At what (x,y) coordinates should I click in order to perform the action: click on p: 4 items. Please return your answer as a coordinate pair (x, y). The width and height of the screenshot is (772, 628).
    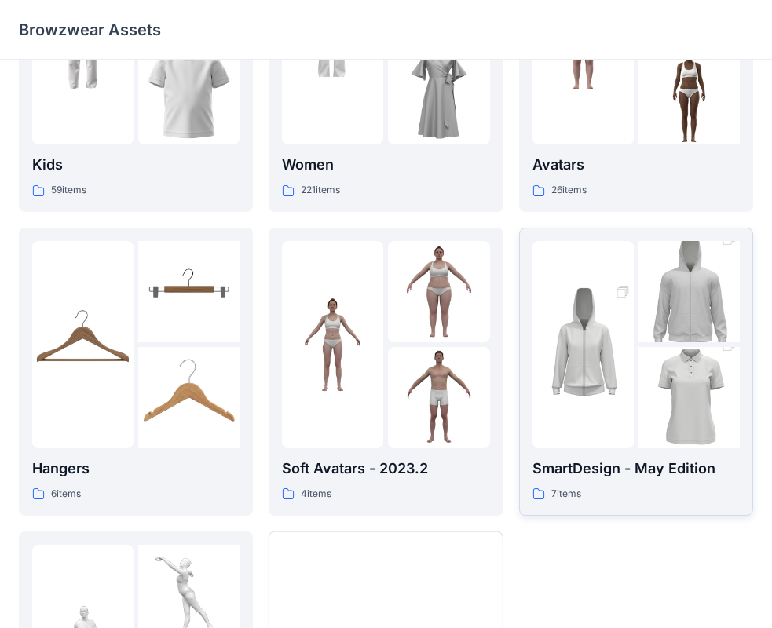
    Looking at the image, I should click on (316, 494).